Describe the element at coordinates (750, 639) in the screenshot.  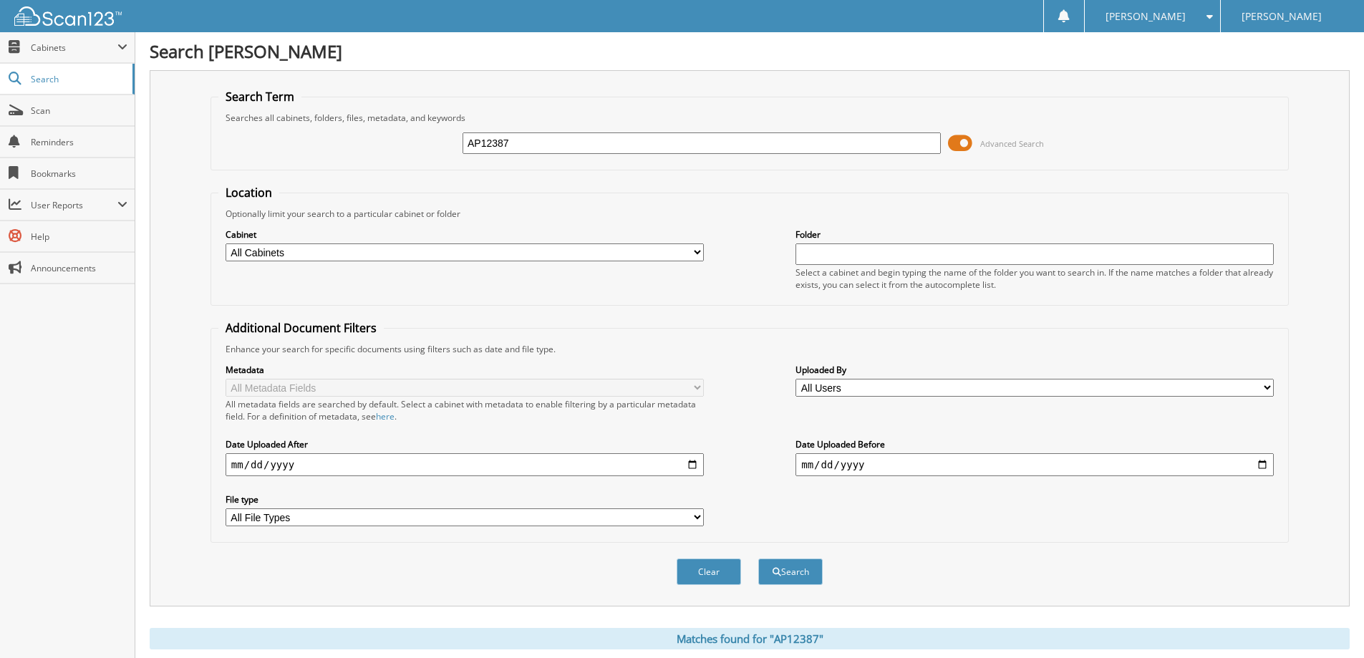
I see `div: Matches found for "AP12387"` at that location.